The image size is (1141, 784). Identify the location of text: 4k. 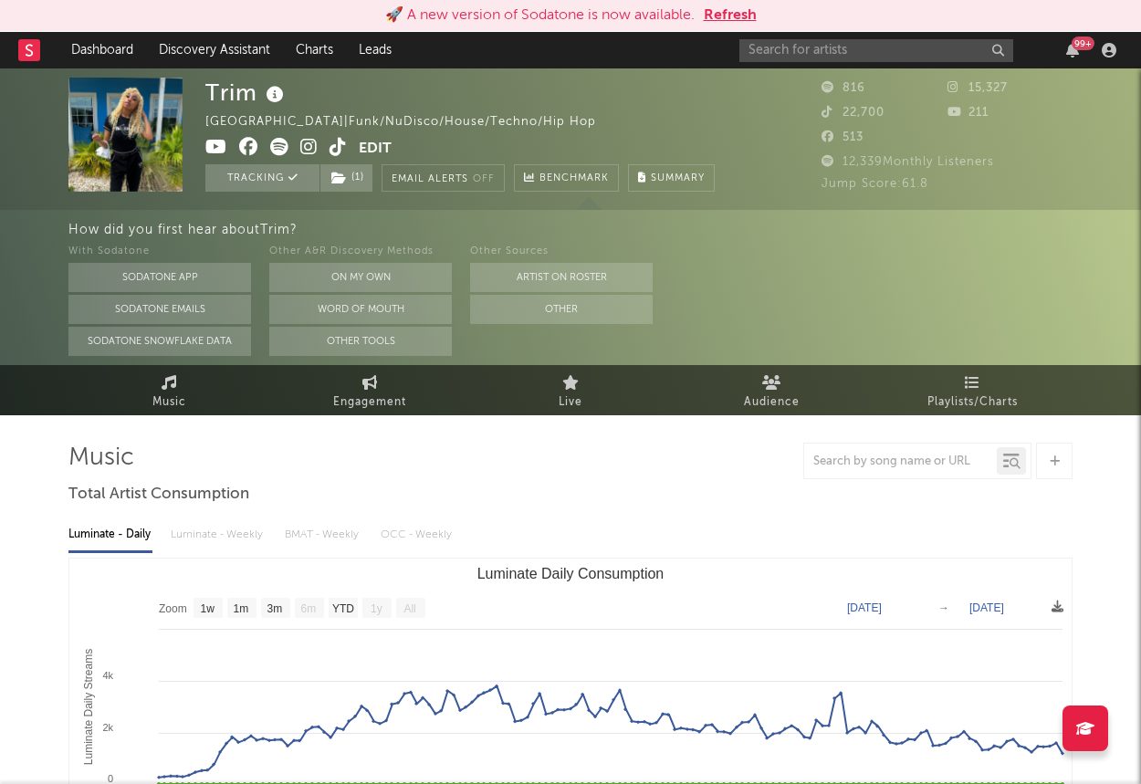
(108, 675).